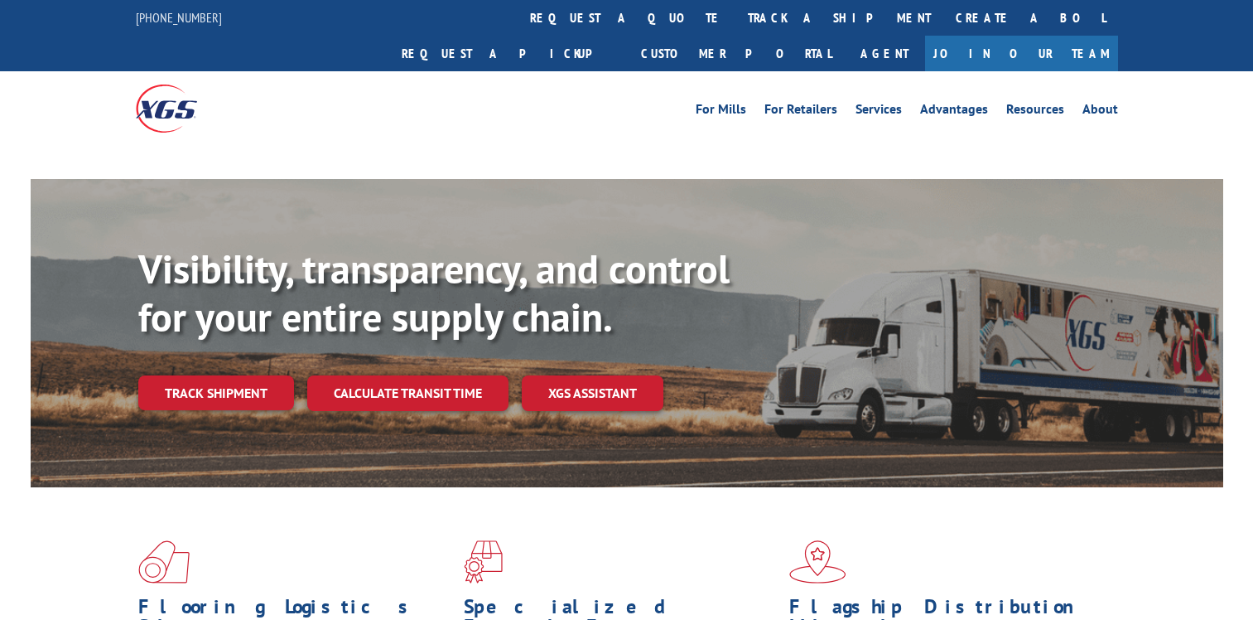 Image resolution: width=1253 pixels, height=620 pixels. What do you see at coordinates (1021, 53) in the screenshot?
I see `a: Join Our Team` at bounding box center [1021, 53].